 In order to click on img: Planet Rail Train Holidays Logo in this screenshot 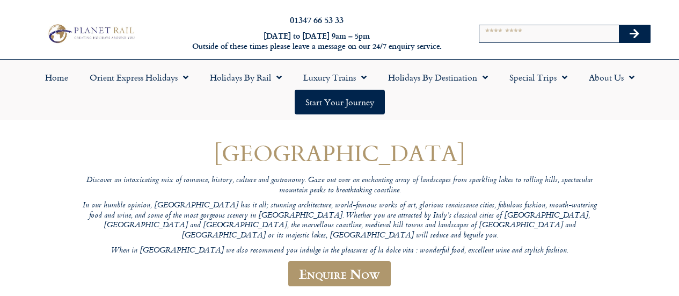, I will do `click(91, 33)`.